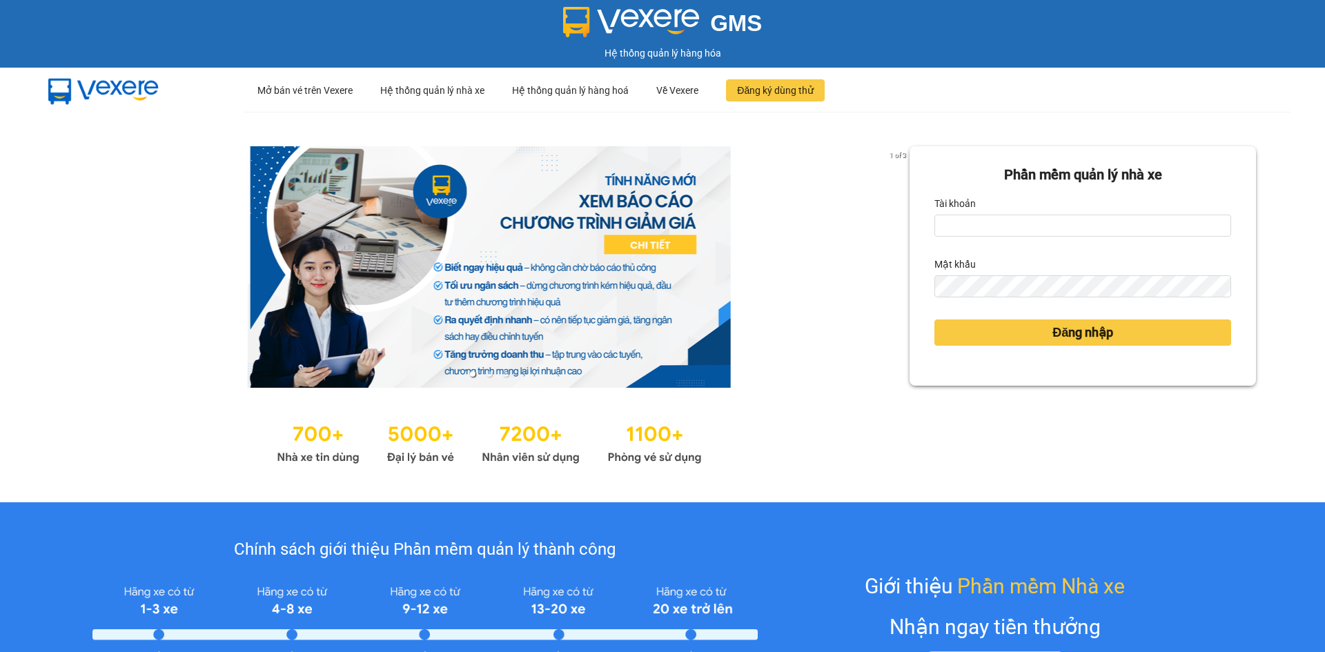 The width and height of the screenshot is (1325, 652). What do you see at coordinates (995, 626) in the screenshot?
I see `div: Nhận ngay tiền thưởng` at bounding box center [995, 626].